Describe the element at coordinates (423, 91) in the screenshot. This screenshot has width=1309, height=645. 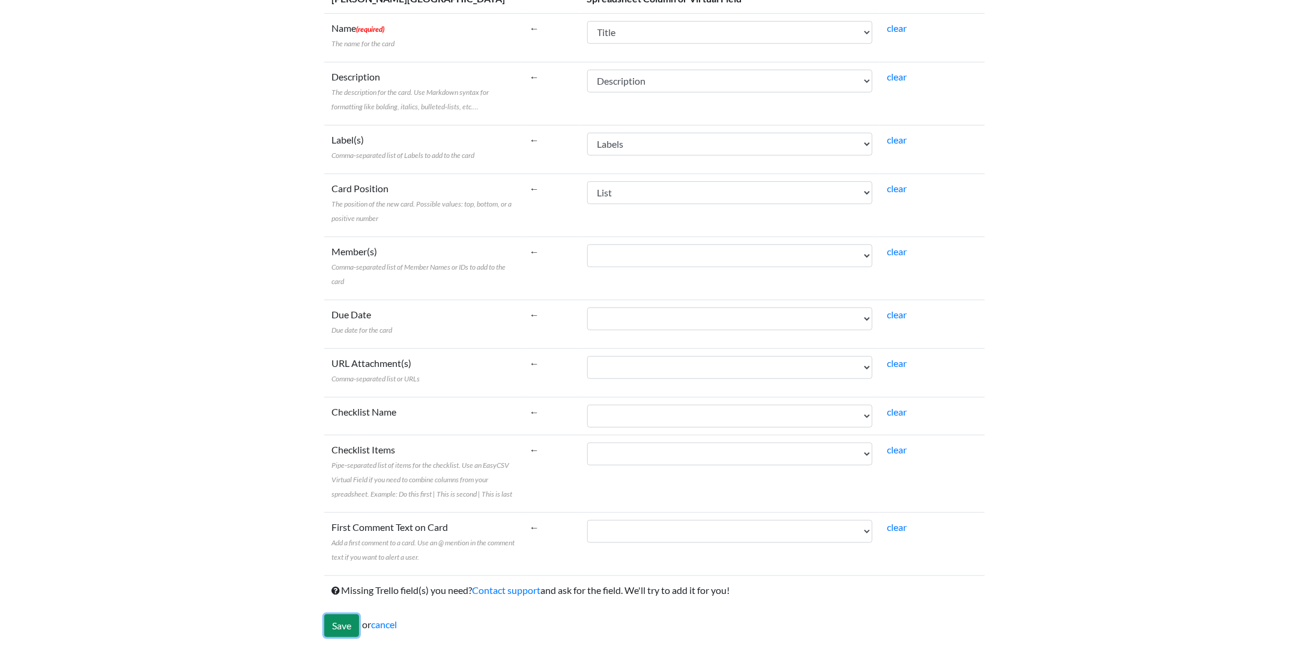
I see `label: Description` at that location.